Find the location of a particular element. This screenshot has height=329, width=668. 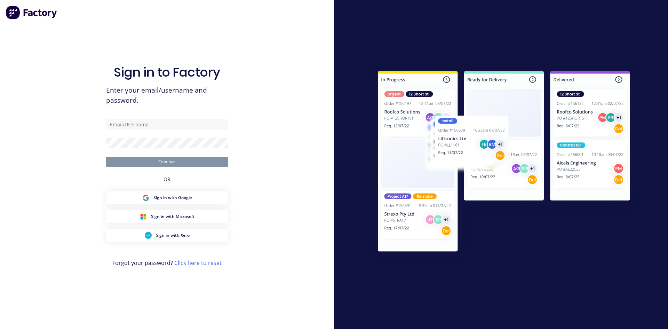

span: Sign in with Microsoft is located at coordinates (173, 216).